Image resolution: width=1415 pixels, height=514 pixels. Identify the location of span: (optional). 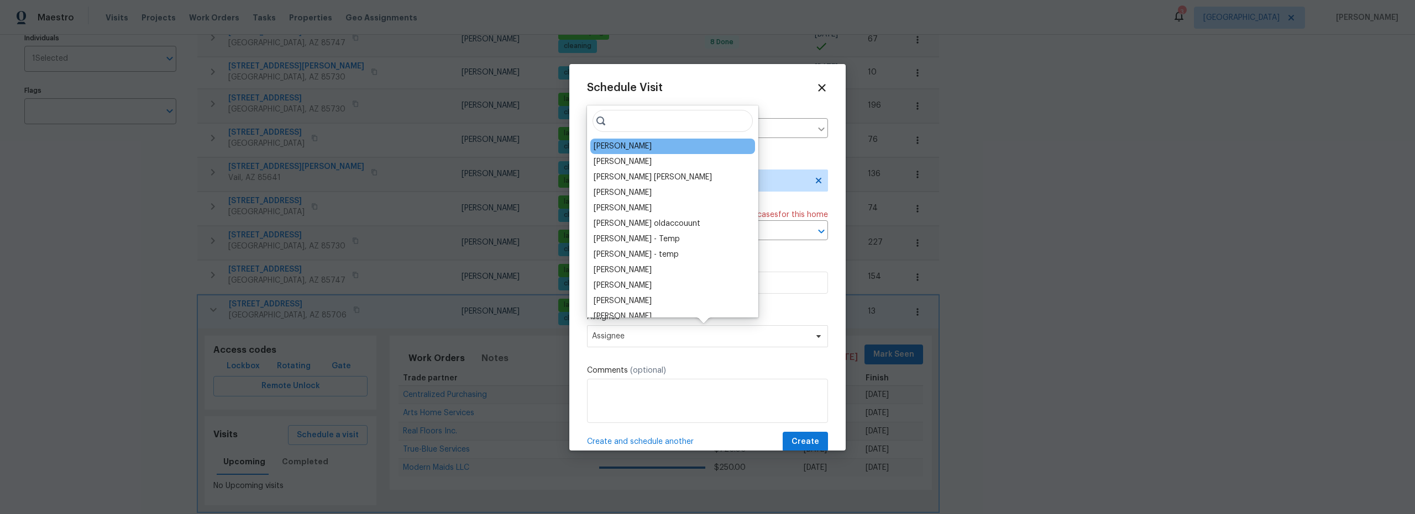
(648, 371).